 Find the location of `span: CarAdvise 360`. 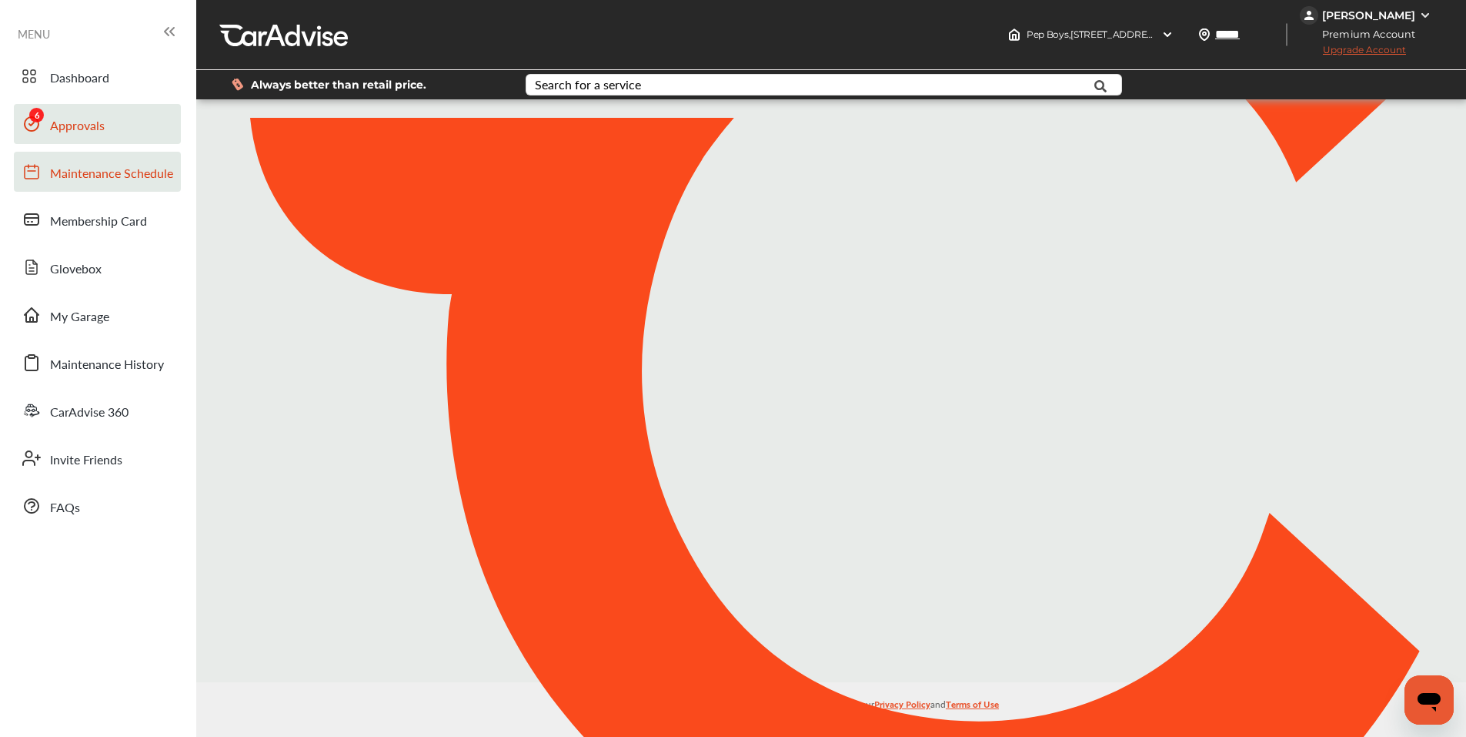

span: CarAdvise 360 is located at coordinates (89, 413).